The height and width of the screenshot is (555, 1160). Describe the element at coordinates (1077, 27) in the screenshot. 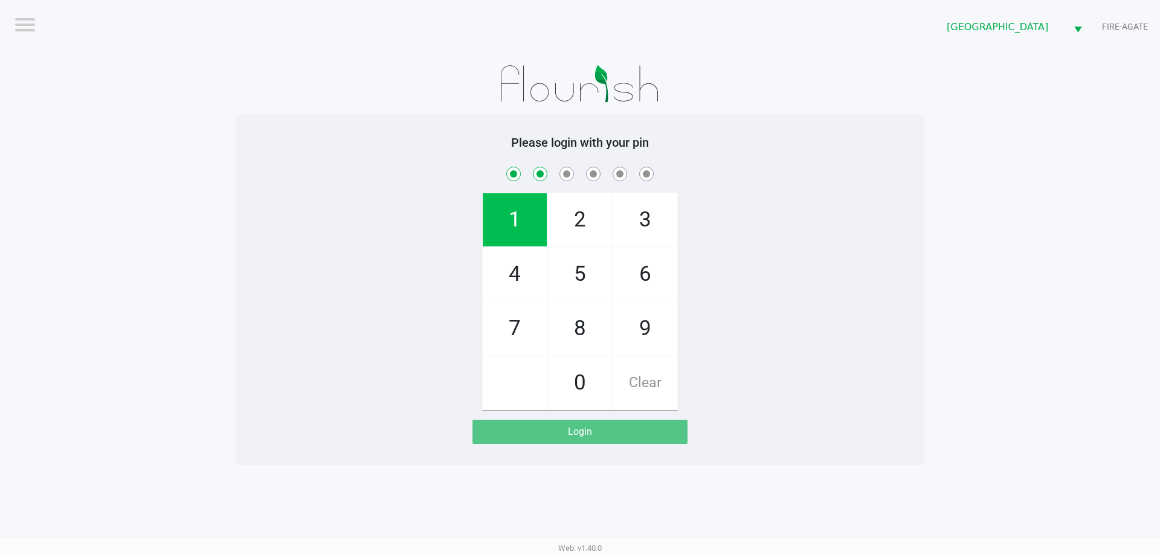

I see `button: Select` at that location.